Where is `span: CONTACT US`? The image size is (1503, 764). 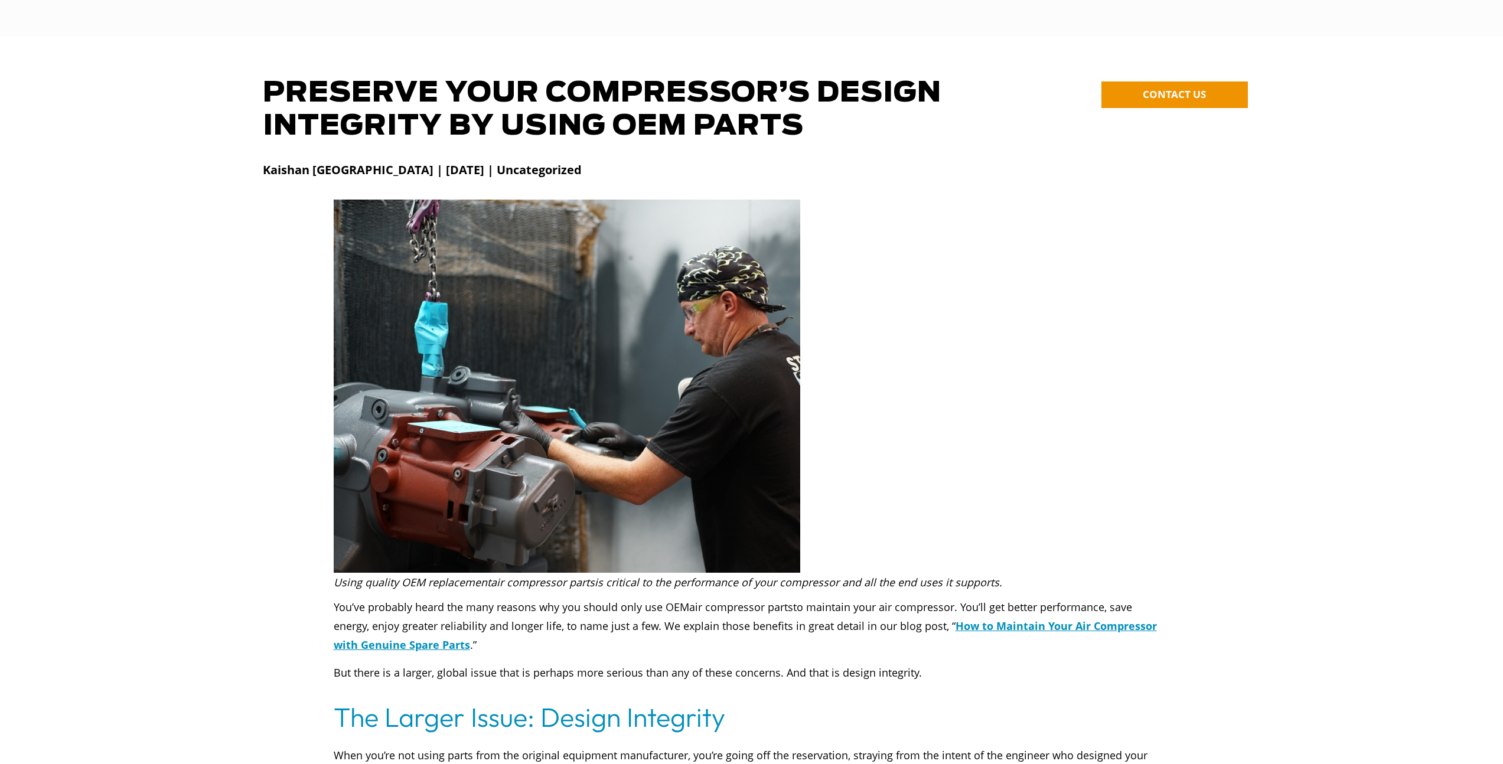 span: CONTACT US is located at coordinates (1174, 94).